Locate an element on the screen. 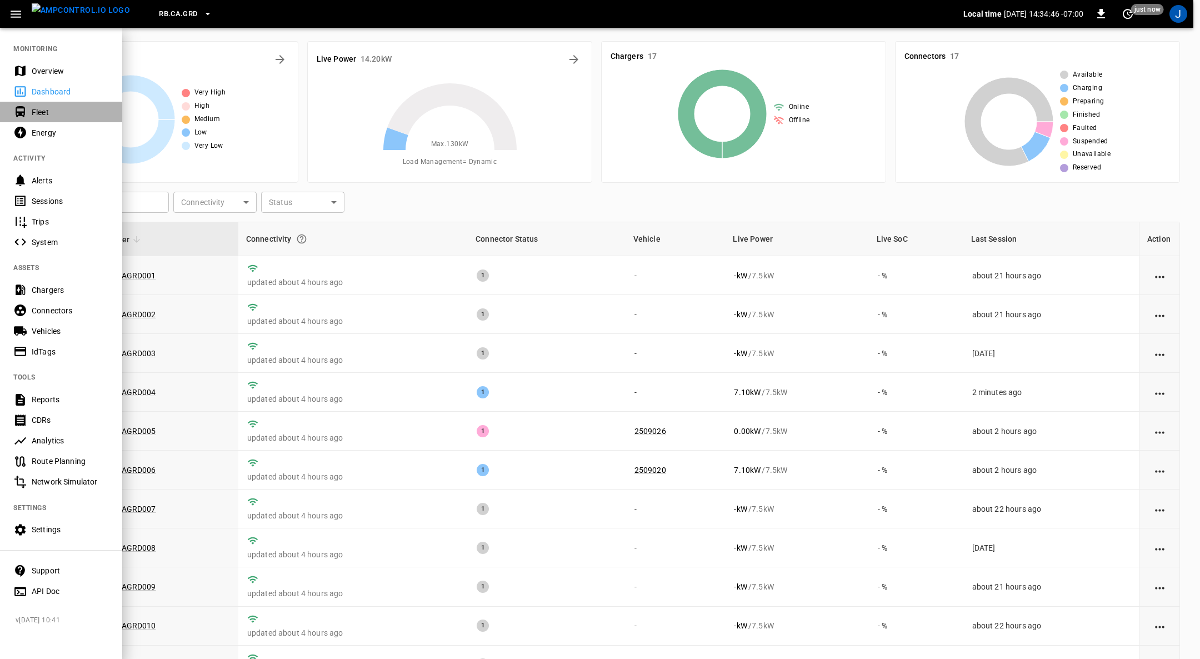 This screenshot has width=1200, height=659. div: profile-icon is located at coordinates (1179, 14).